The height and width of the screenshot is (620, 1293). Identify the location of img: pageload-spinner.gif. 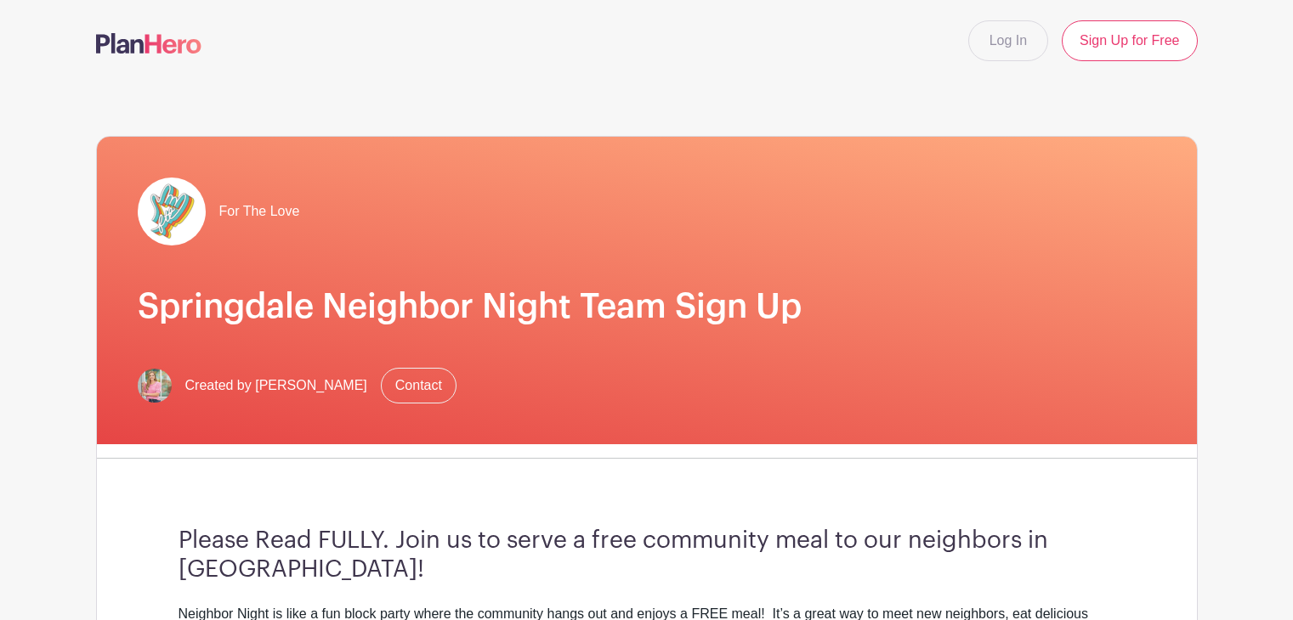
(172, 212).